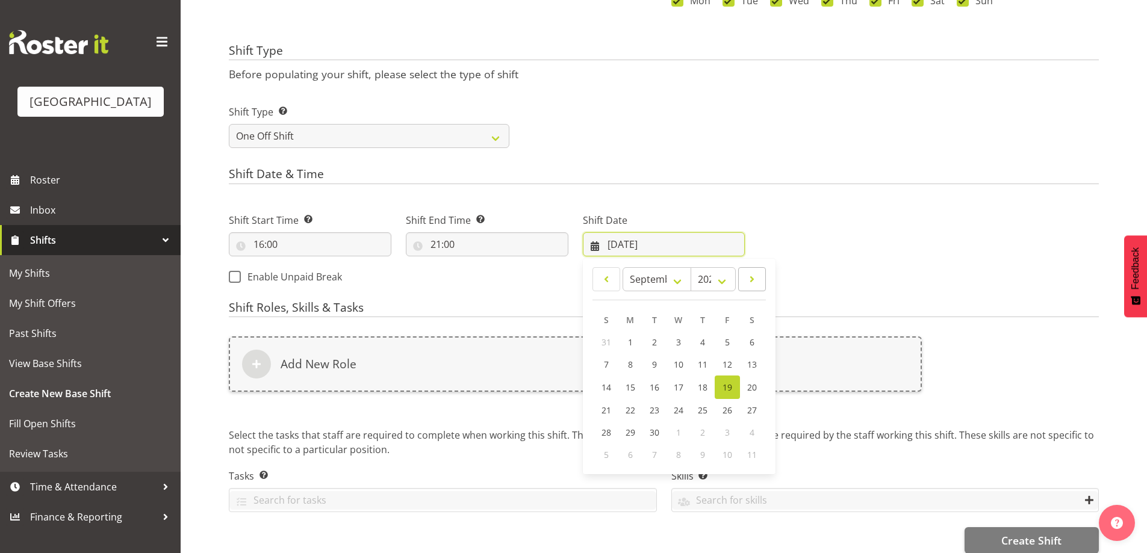 The image size is (1147, 553). I want to click on input: Search for skills, so click(885, 500).